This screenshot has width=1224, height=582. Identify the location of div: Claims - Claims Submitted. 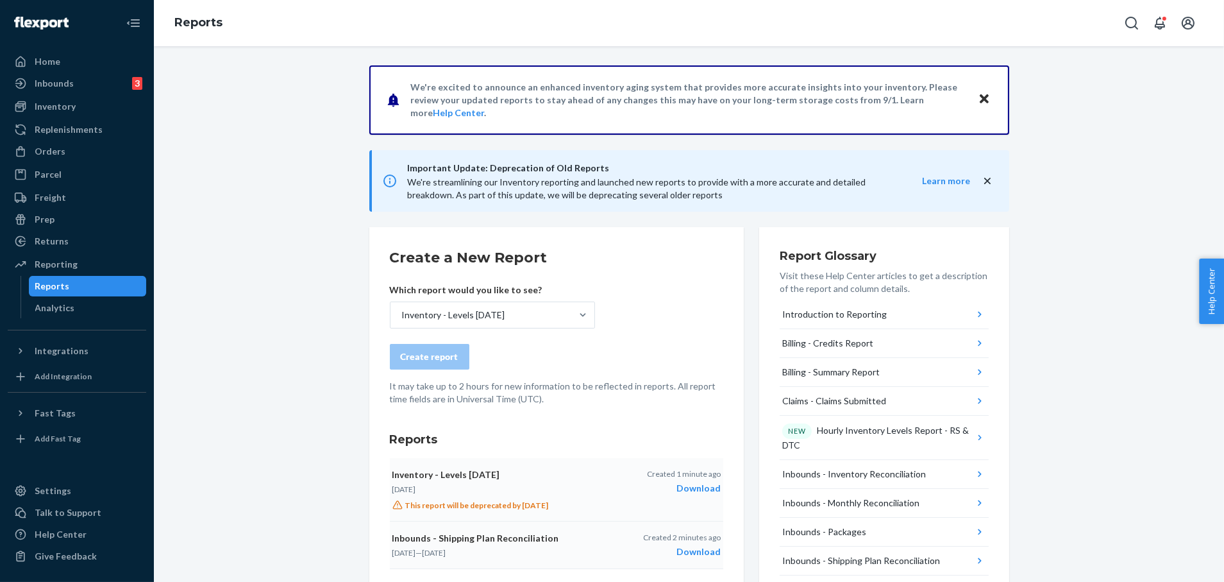
(834, 401).